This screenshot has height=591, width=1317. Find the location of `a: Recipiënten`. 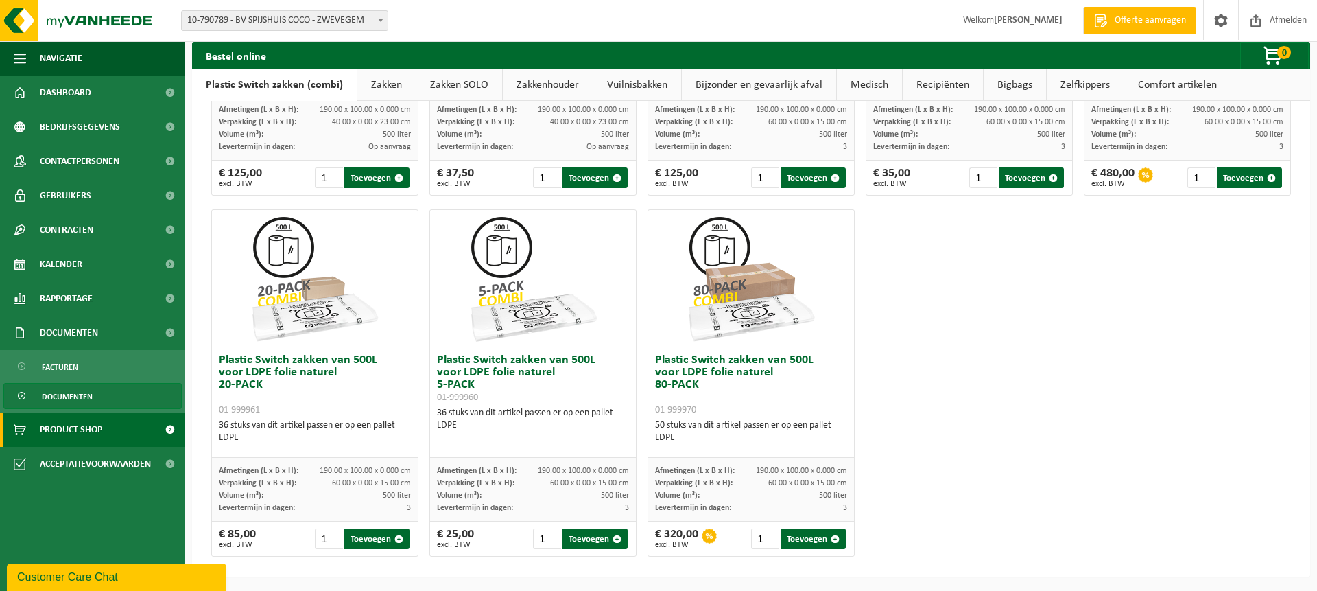

a: Recipiënten is located at coordinates (943, 85).